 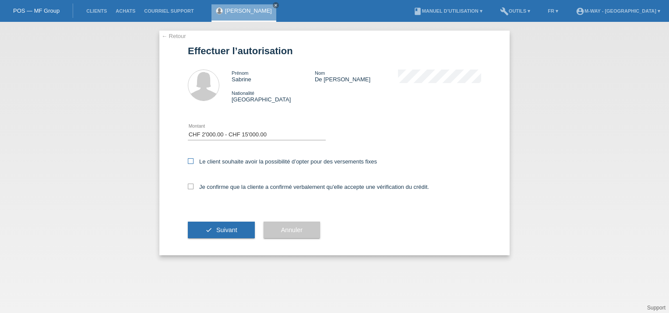 I want to click on a: ← Retour, so click(x=174, y=36).